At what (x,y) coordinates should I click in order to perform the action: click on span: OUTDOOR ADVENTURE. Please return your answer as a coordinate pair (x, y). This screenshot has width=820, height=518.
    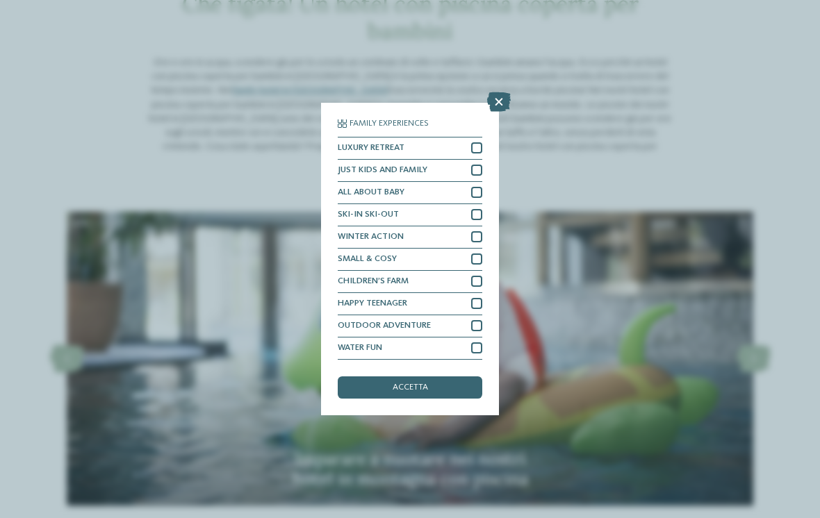
    Looking at the image, I should click on (384, 326).